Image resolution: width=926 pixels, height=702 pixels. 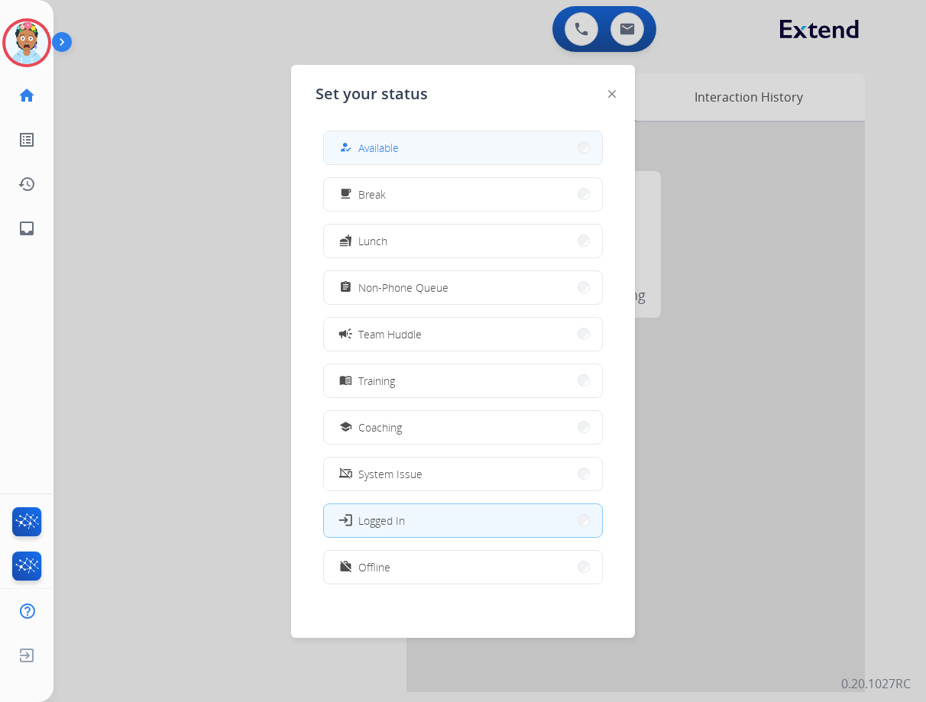 What do you see at coordinates (390, 473) in the screenshot?
I see `span: System Issue` at bounding box center [390, 473].